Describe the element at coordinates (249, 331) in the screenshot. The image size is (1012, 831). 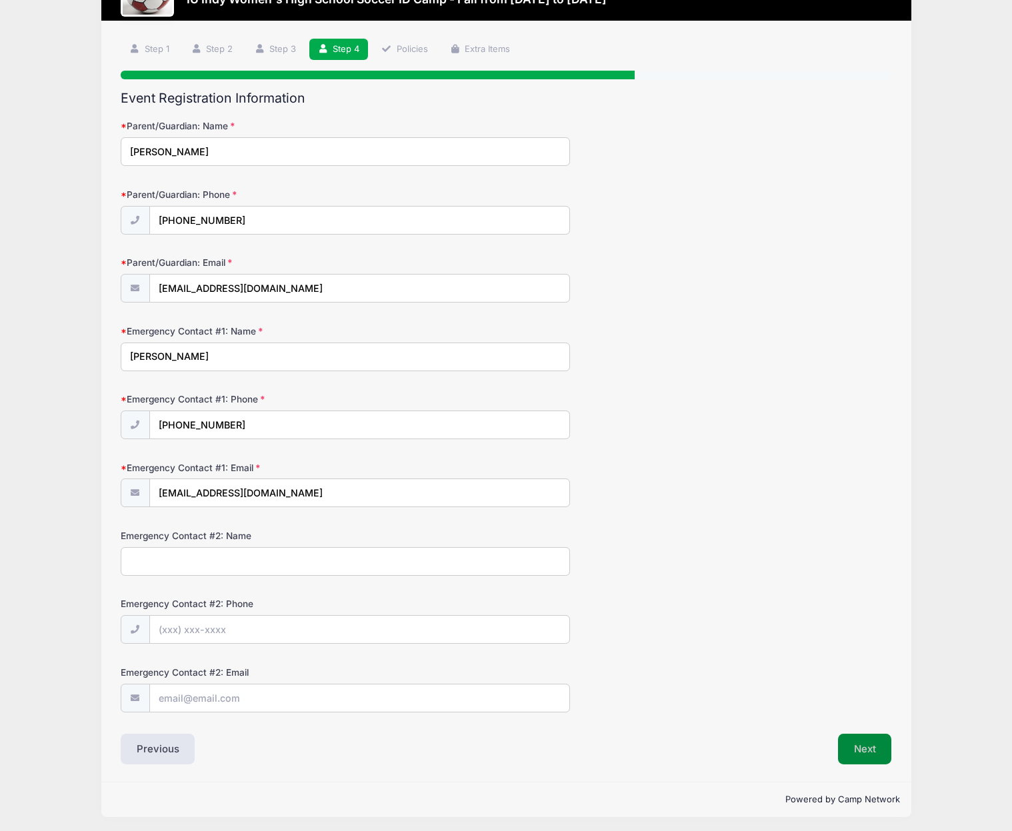
I see `label: Emergency Contact #1: Name` at that location.